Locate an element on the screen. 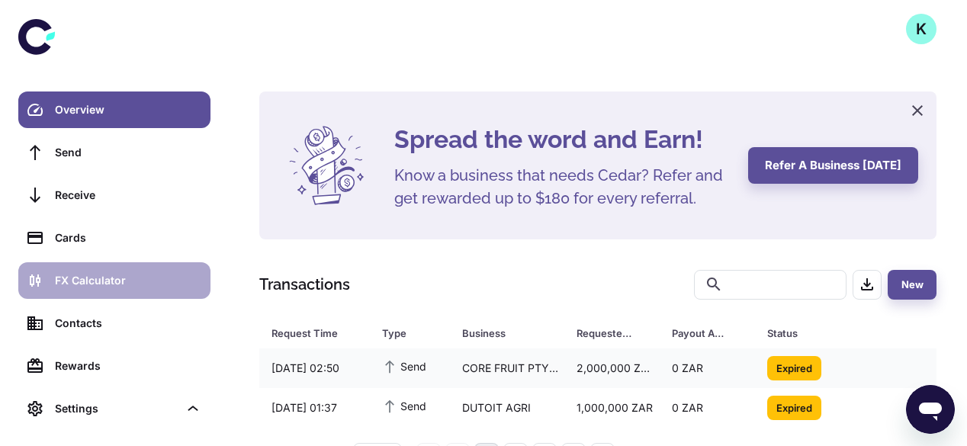 The image size is (967, 446). div: FX Calculator is located at coordinates (128, 281).